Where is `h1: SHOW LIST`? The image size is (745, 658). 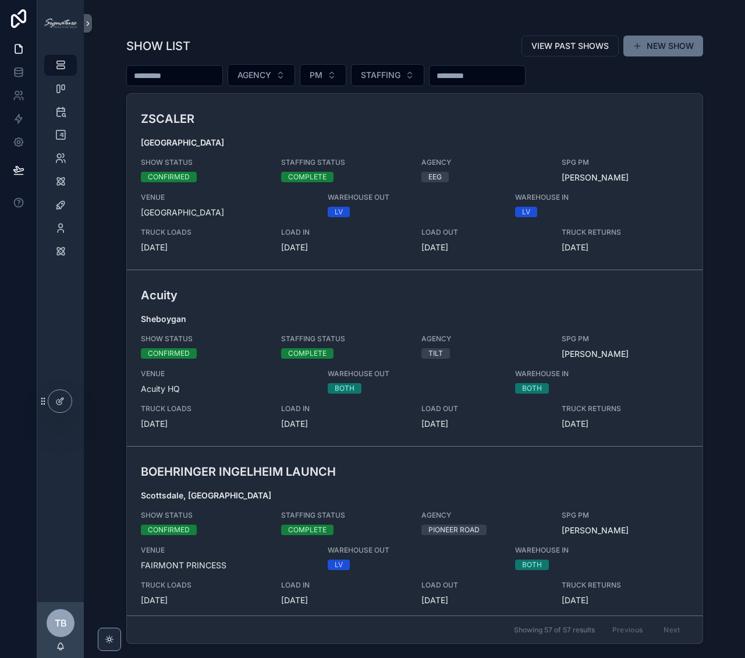
h1: SHOW LIST is located at coordinates (158, 46).